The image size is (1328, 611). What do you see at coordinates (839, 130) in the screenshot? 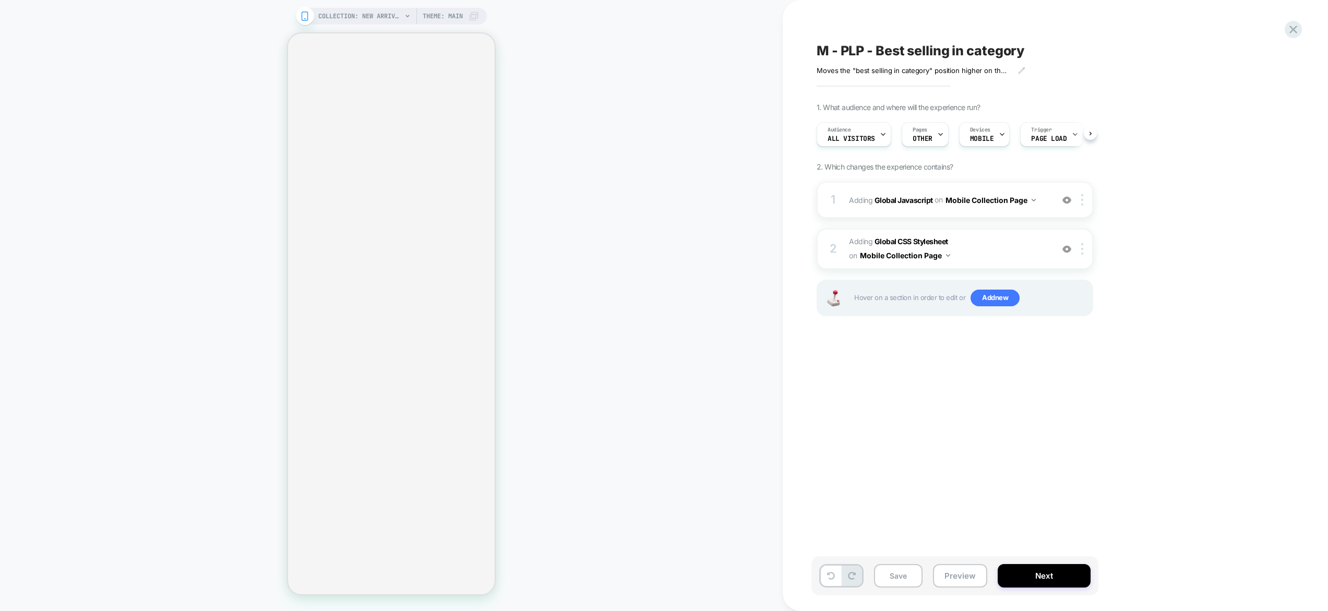
I see `span: Audience` at bounding box center [839, 130].